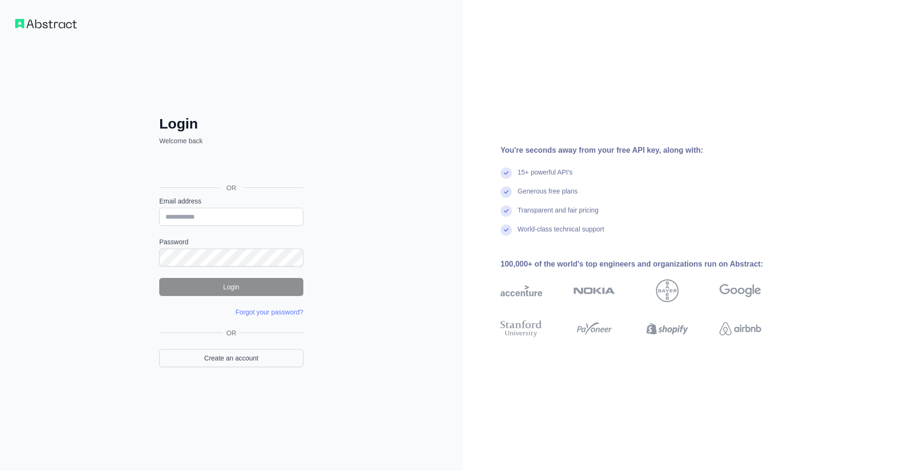  What do you see at coordinates (46, 24) in the screenshot?
I see `img: Workflow` at bounding box center [46, 24].